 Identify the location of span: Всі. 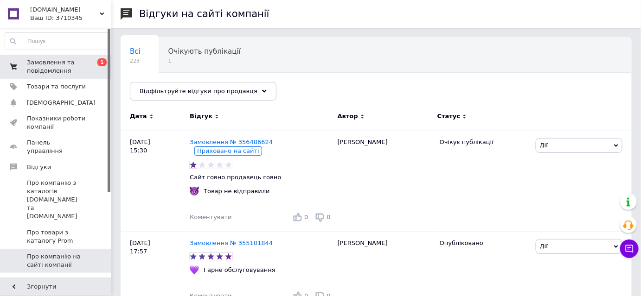
(135, 51).